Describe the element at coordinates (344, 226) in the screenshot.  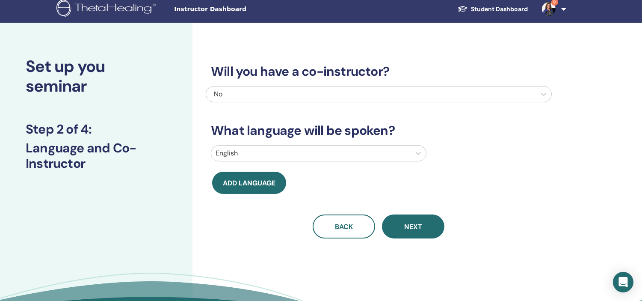
I see `span: Back` at that location.